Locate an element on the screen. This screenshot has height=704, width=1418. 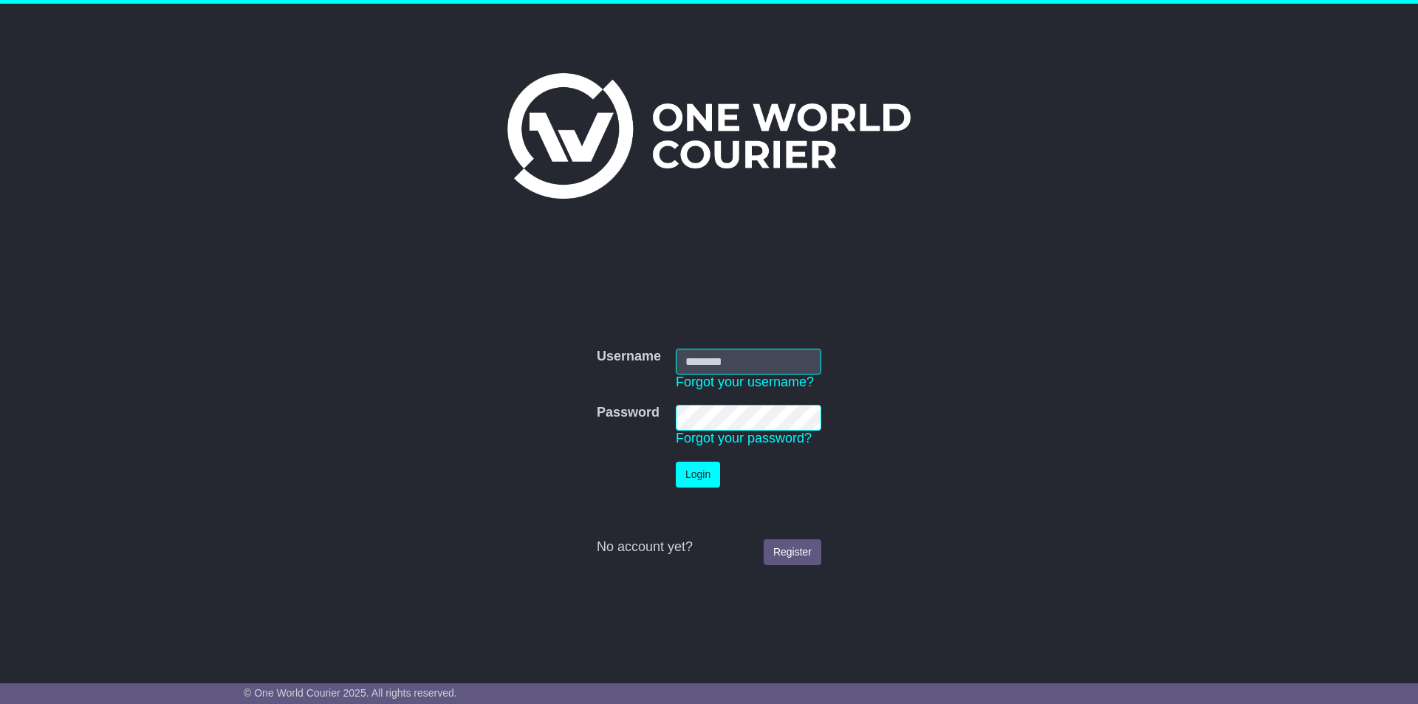
div: No account yet? is located at coordinates (709, 547).